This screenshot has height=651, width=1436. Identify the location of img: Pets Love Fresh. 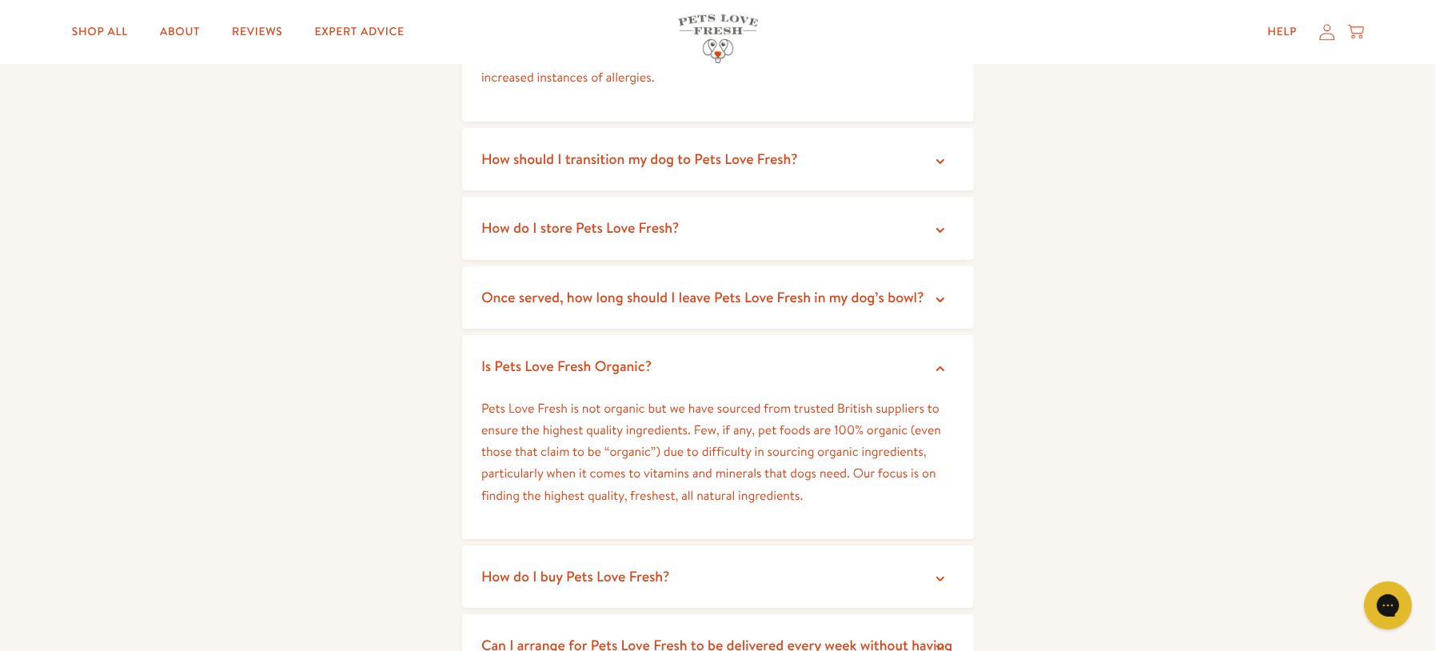
(718, 38).